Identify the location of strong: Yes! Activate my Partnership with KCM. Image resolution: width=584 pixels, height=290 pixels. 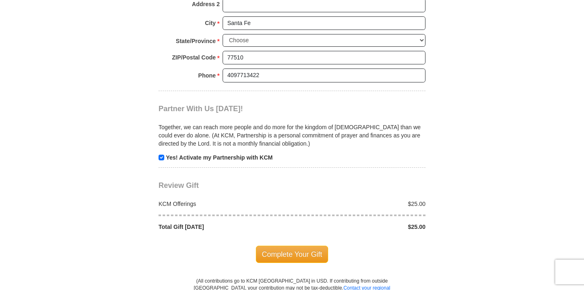
(219, 158).